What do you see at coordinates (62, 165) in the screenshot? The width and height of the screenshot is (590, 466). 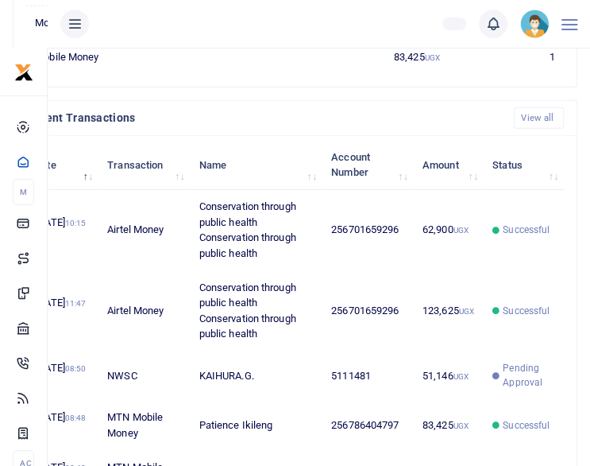 I see `th: Date: activate to sort column descending` at bounding box center [62, 165].